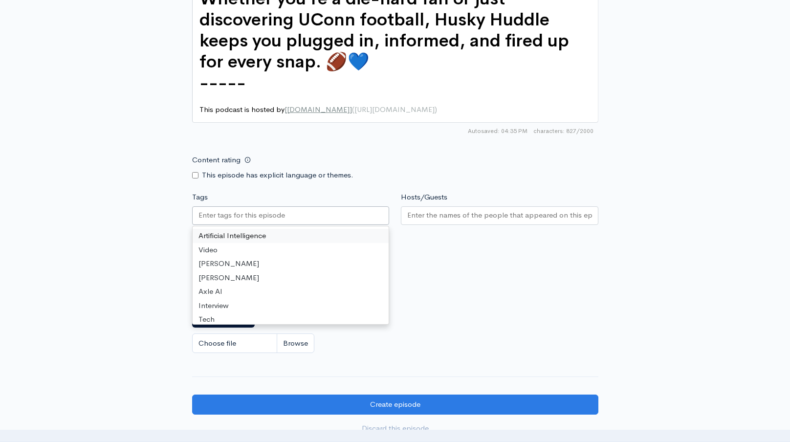  What do you see at coordinates (318, 109) in the screenshot?
I see `span: This podcast is hosted by` at bounding box center [318, 109].